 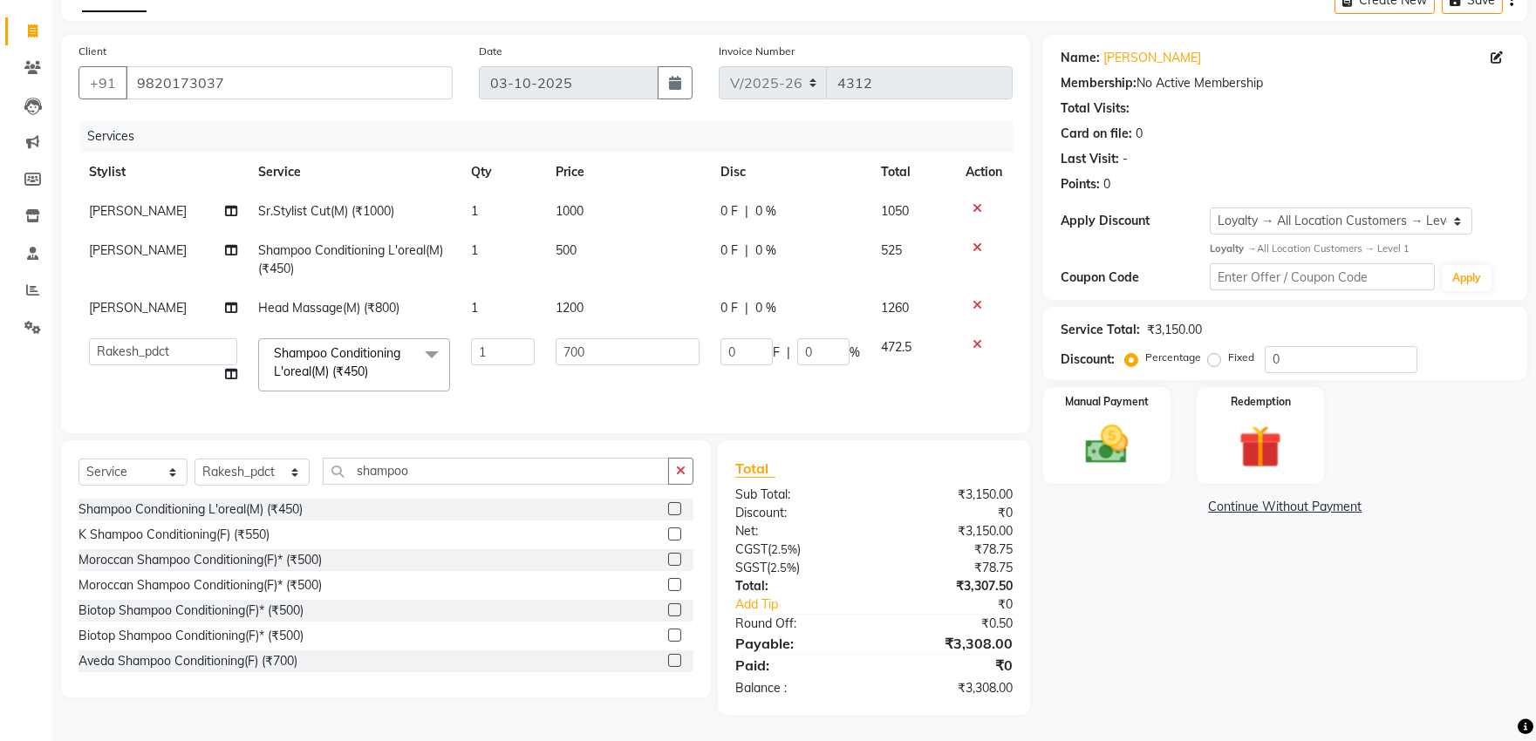 I want to click on label: Client, so click(x=92, y=51).